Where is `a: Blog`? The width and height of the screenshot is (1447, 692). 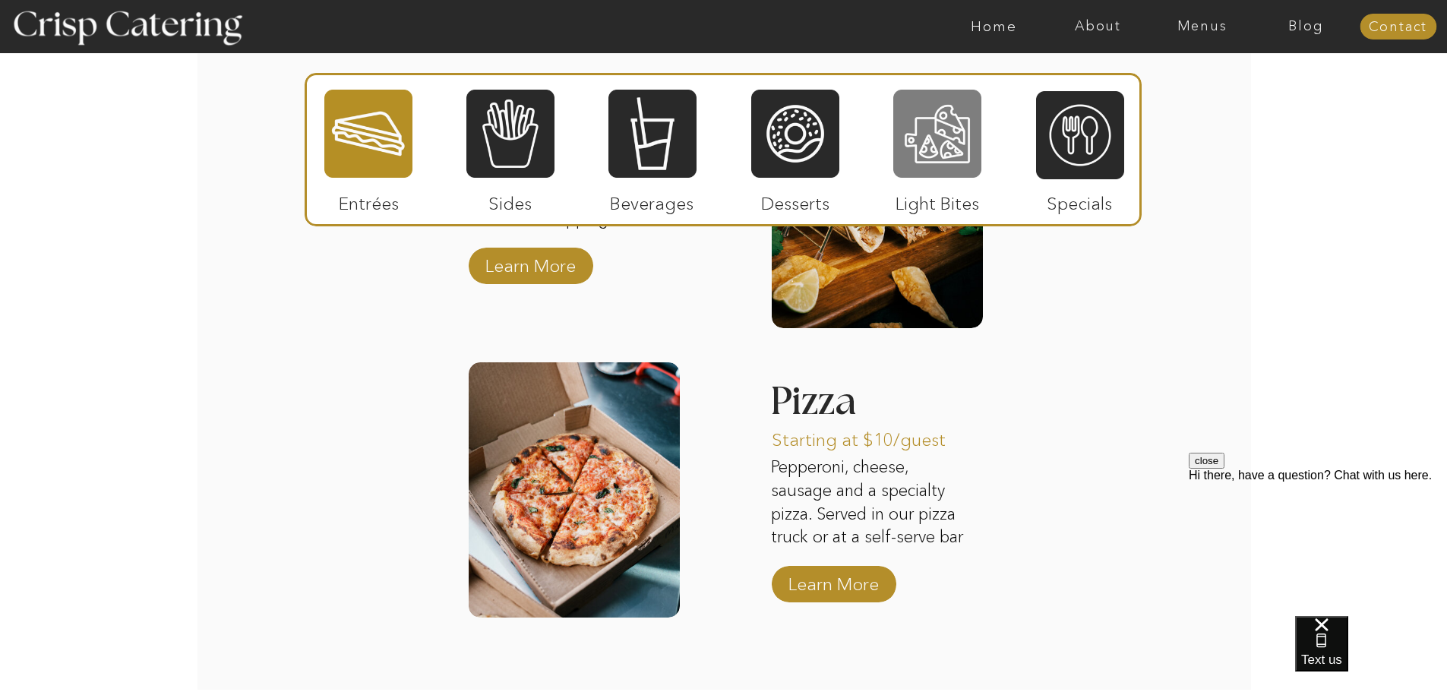 a: Blog is located at coordinates (1306, 27).